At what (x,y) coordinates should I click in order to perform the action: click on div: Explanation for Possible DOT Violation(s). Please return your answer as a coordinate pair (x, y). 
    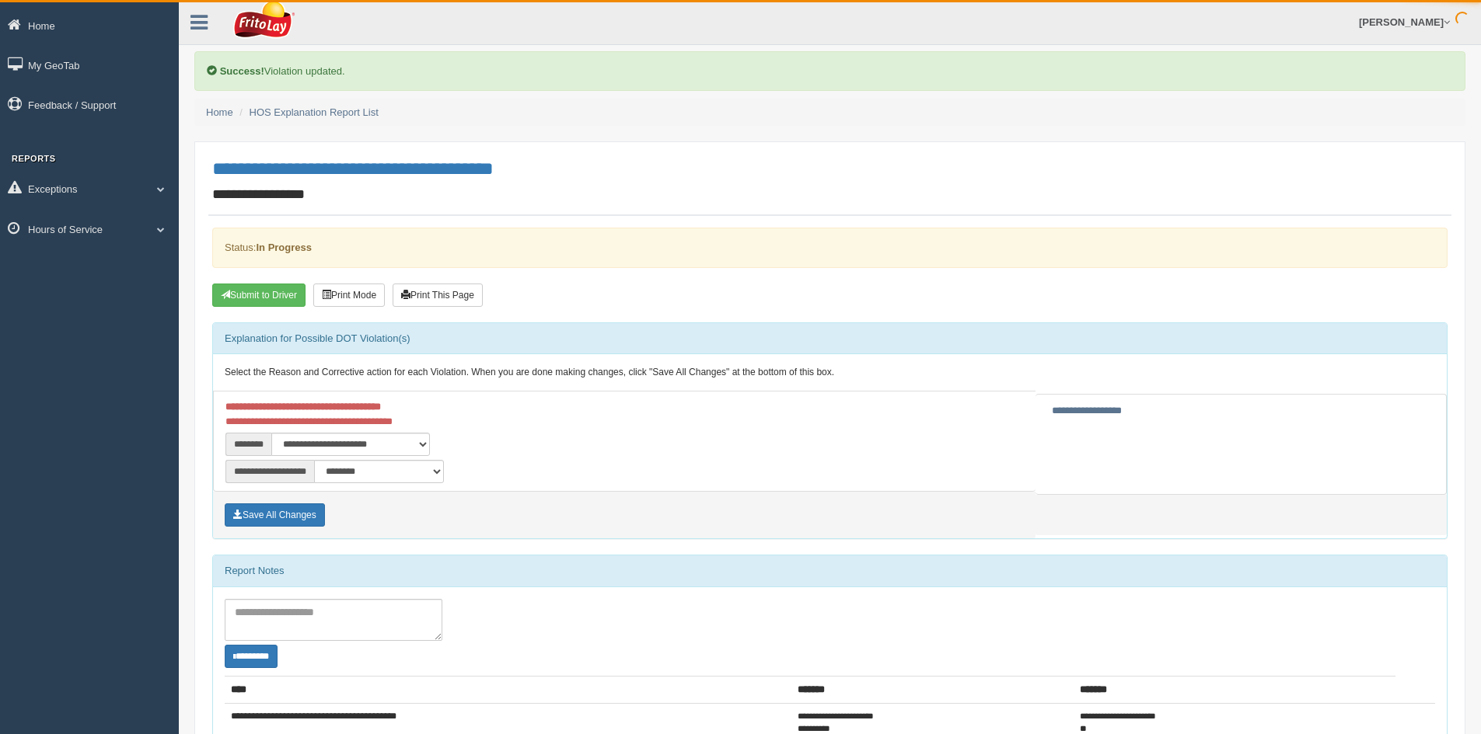
    Looking at the image, I should click on (829, 339).